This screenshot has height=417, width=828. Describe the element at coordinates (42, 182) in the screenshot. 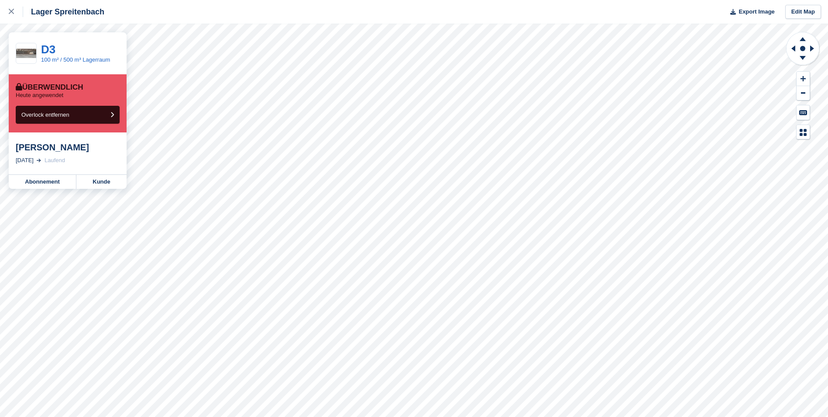

I see `a: Abonnement` at that location.